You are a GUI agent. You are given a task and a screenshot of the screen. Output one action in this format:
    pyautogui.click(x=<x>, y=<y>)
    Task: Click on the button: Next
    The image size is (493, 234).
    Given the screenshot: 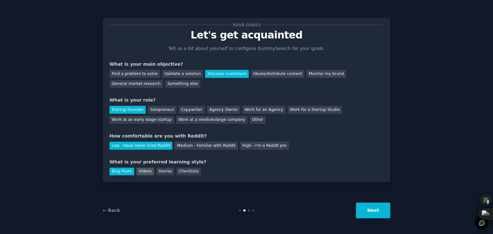 What is the action you would take?
    pyautogui.click(x=373, y=210)
    